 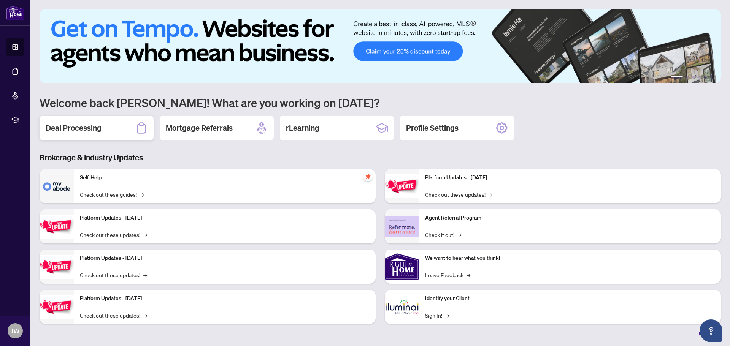 I want to click on h2: Mortgage Referrals, so click(x=199, y=128).